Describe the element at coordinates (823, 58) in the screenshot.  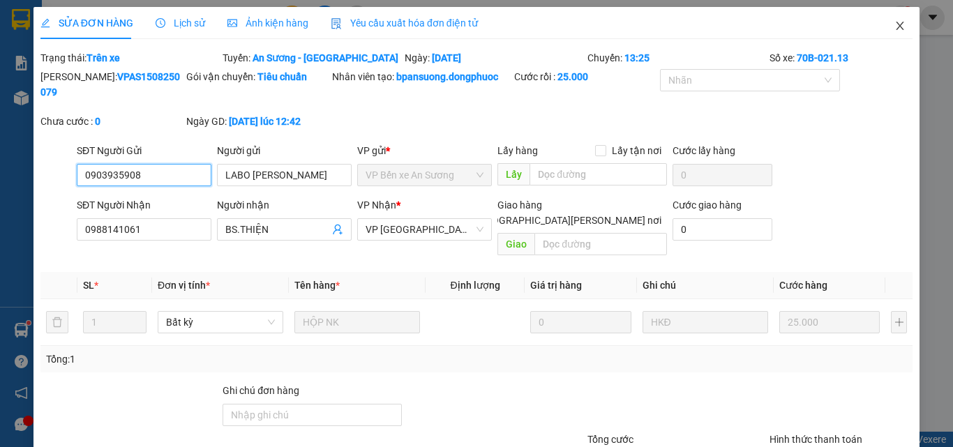
I see `b: 70B-021.13` at that location.